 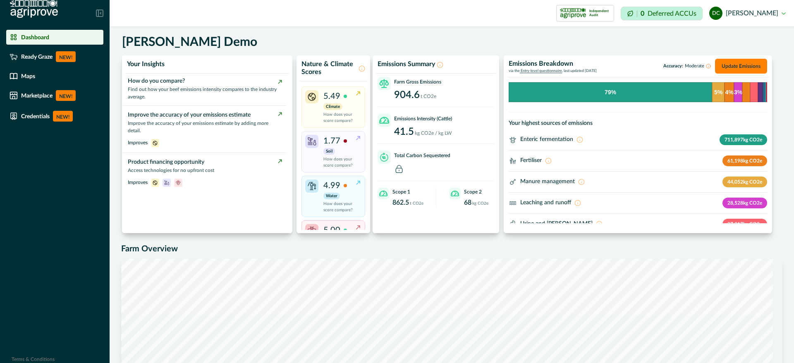 I want to click on p: Scope 1, so click(x=401, y=192).